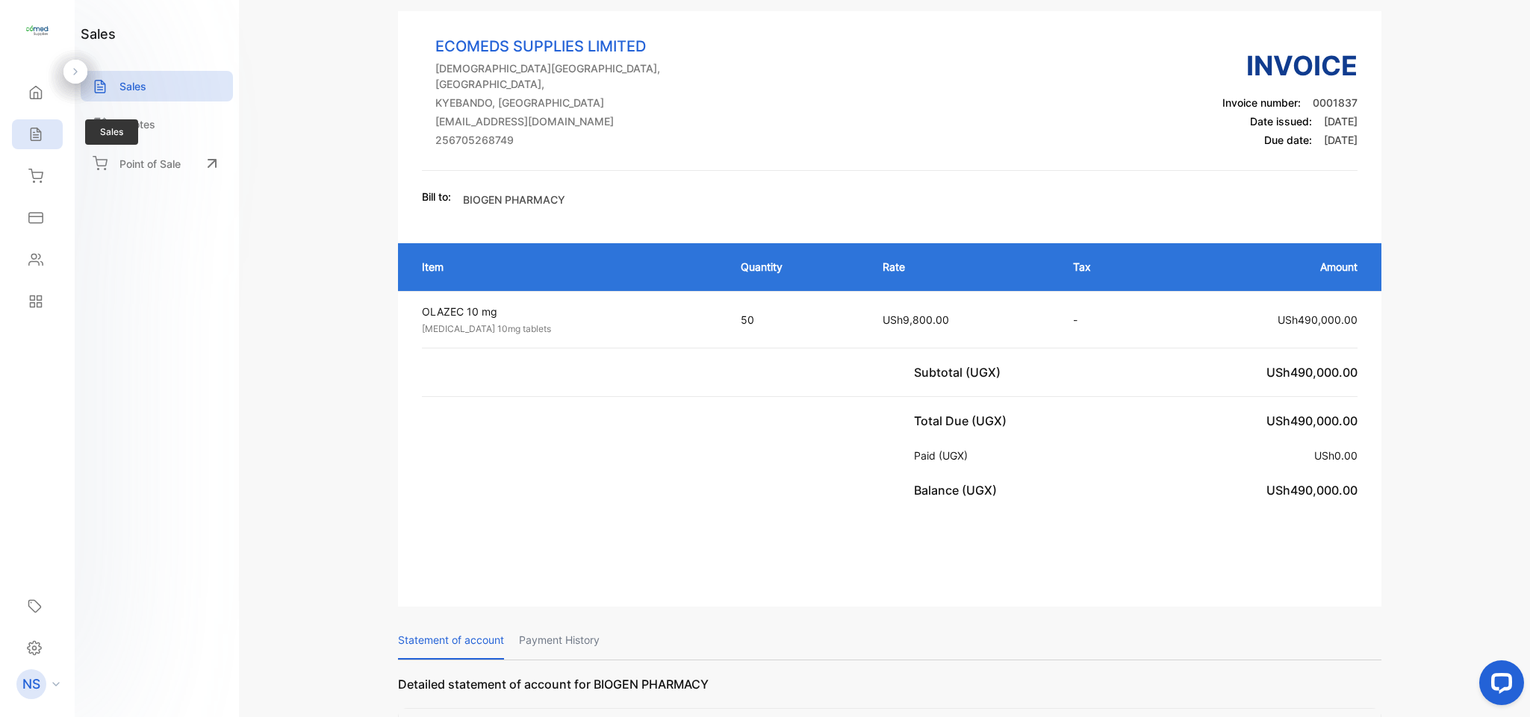 This screenshot has width=1530, height=717. I want to click on p: Quotes, so click(137, 124).